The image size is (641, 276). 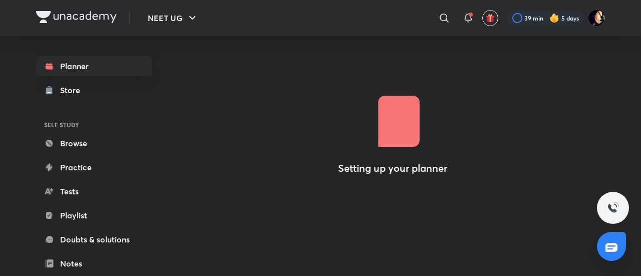 I want to click on a: Planner, so click(x=94, y=66).